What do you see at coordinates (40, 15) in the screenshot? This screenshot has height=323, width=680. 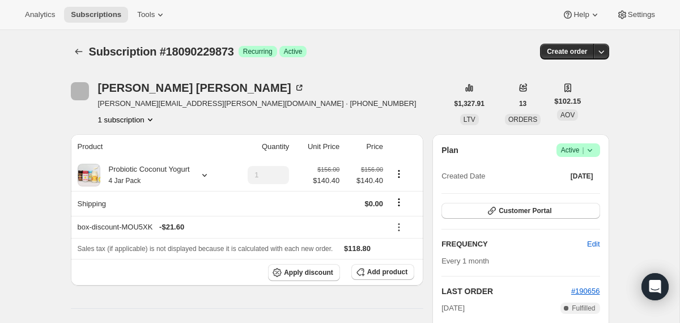 I see `button: Analytics` at bounding box center [40, 15].